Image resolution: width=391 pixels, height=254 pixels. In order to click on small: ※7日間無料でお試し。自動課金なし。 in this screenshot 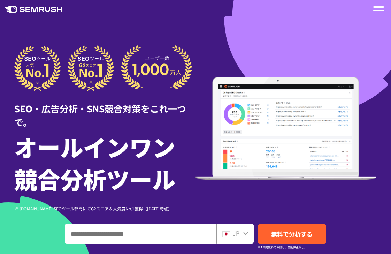, I will do `click(282, 247)`.